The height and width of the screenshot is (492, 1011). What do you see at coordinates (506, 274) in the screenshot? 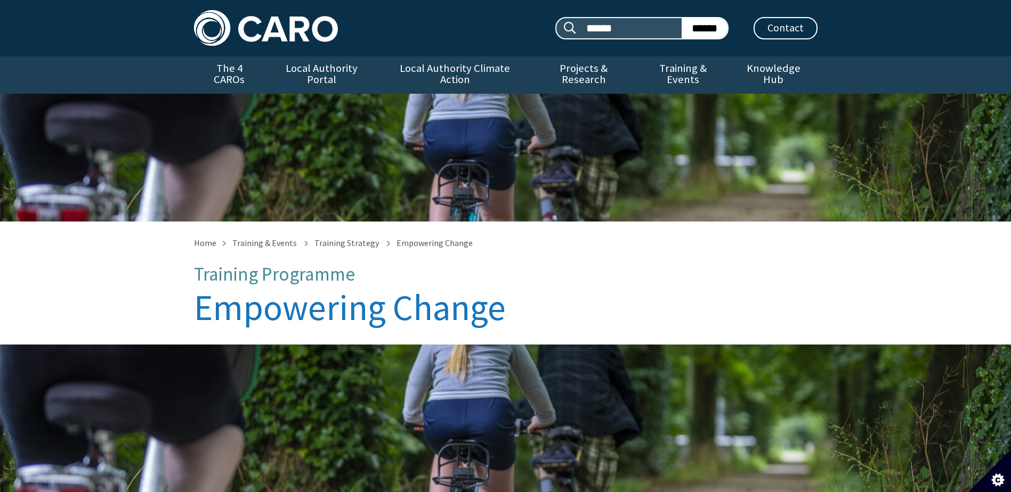
I see `p: Training Programme` at bounding box center [506, 274].